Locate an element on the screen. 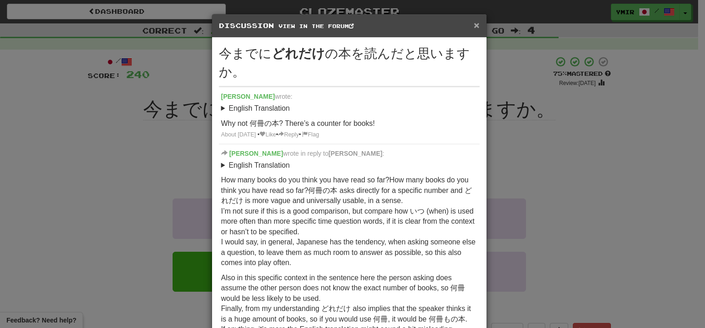  div: 今までに の本を読んだと思いますか。 is located at coordinates (349, 63).